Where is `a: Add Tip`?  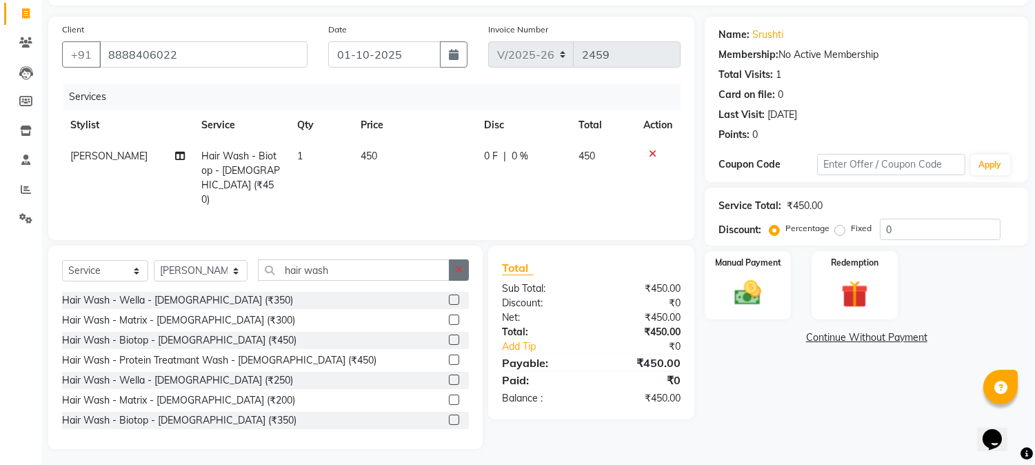 a: Add Tip is located at coordinates (550, 346).